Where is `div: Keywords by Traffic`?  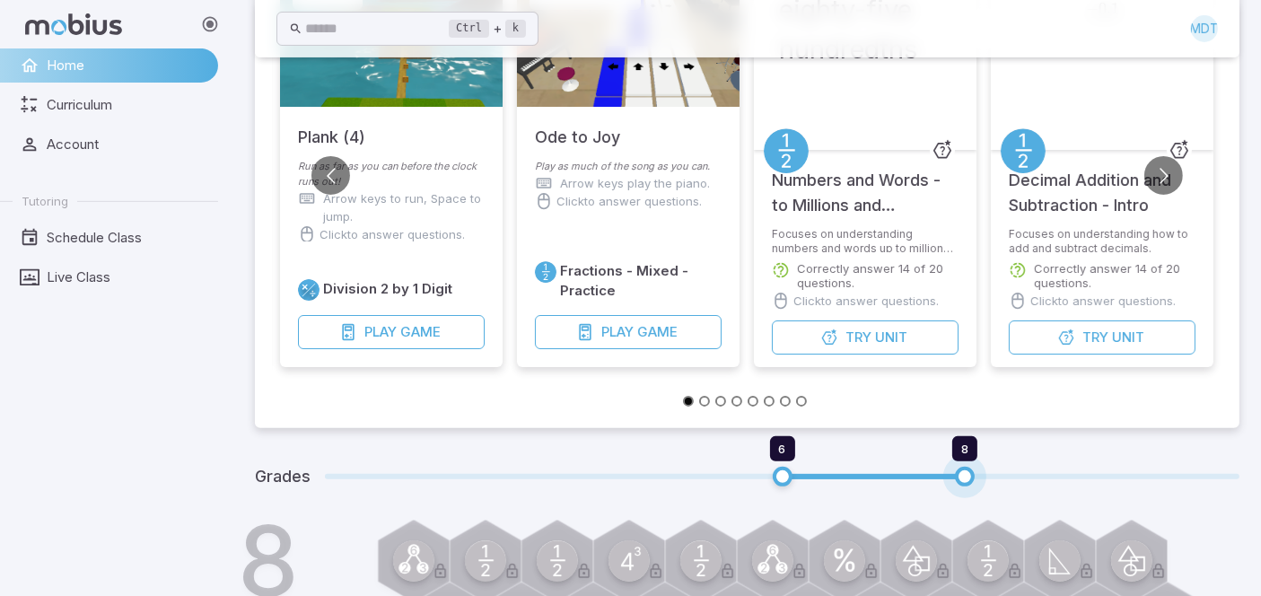 div: Keywords by Traffic is located at coordinates (250, 111).